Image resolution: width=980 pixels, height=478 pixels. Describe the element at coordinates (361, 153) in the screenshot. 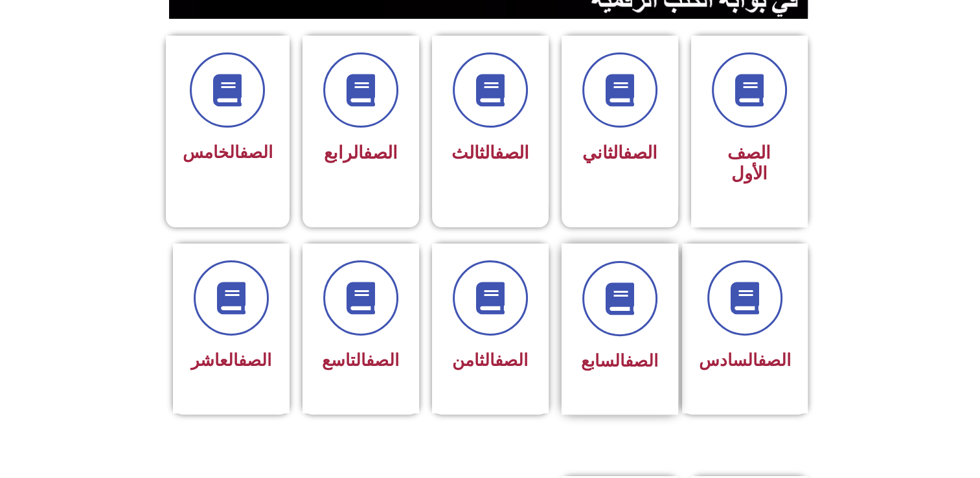

I see `span: الرابع` at that location.